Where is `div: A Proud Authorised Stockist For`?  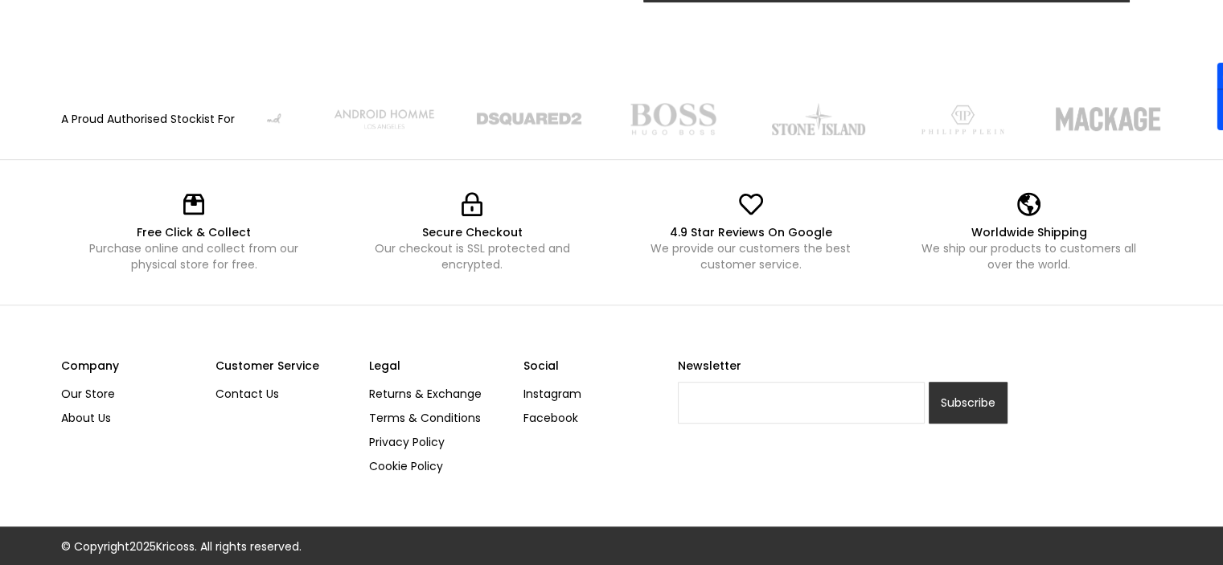 div: A Proud Authorised Stockist For is located at coordinates (148, 119).